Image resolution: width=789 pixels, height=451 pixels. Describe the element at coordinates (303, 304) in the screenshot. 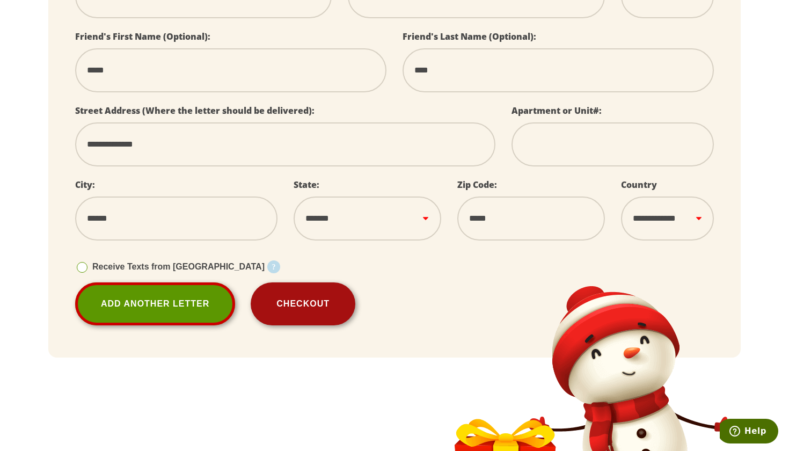

I see `button: Checkout` at that location.